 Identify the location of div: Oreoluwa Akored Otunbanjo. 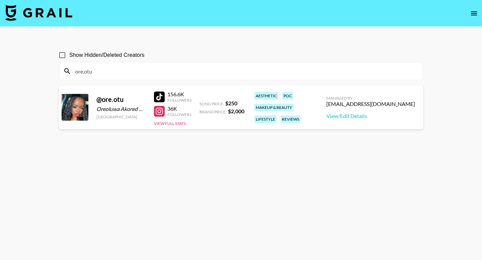
(121, 109).